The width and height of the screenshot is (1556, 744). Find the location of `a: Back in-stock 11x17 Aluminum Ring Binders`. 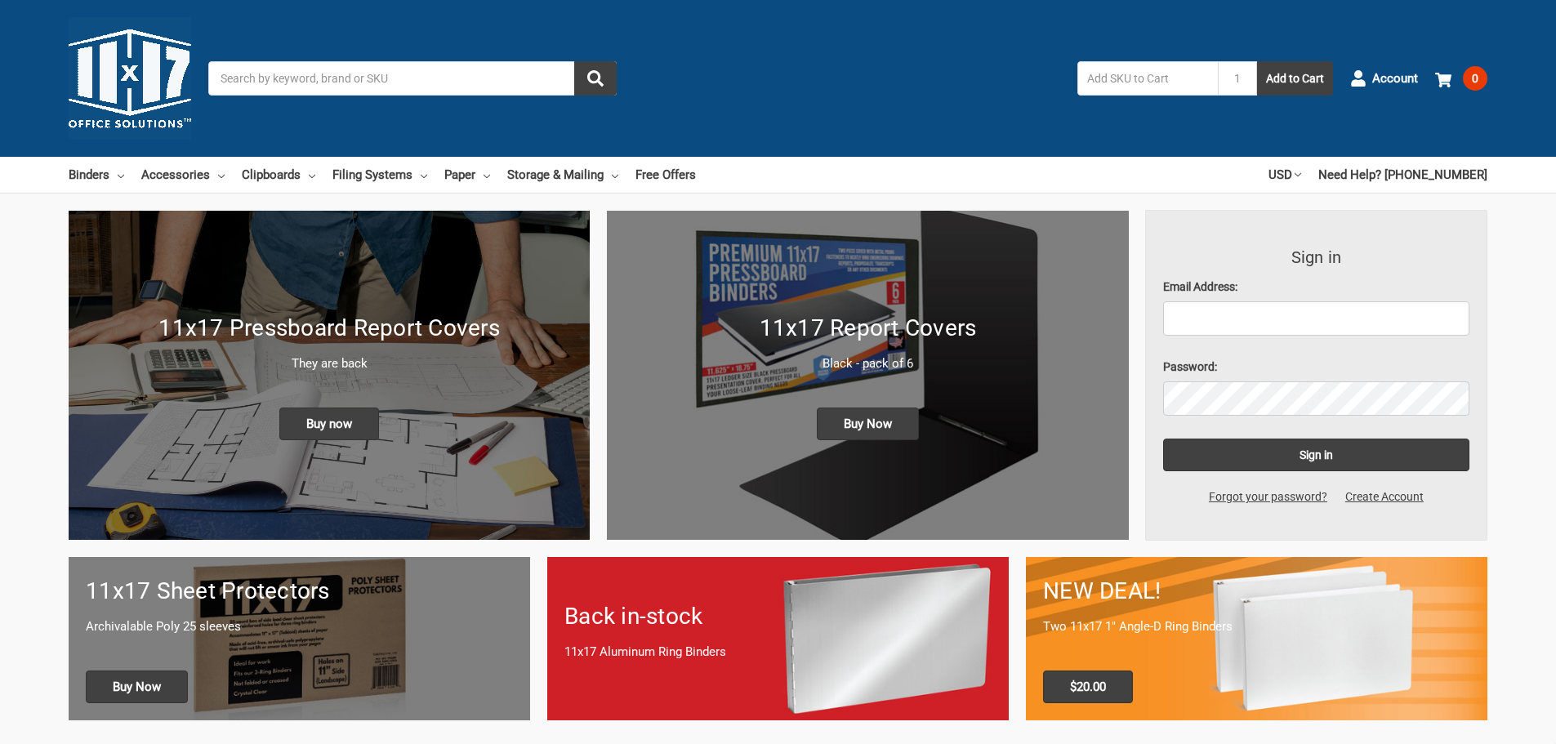

a: Back in-stock 11x17 Aluminum Ring Binders is located at coordinates (777, 638).